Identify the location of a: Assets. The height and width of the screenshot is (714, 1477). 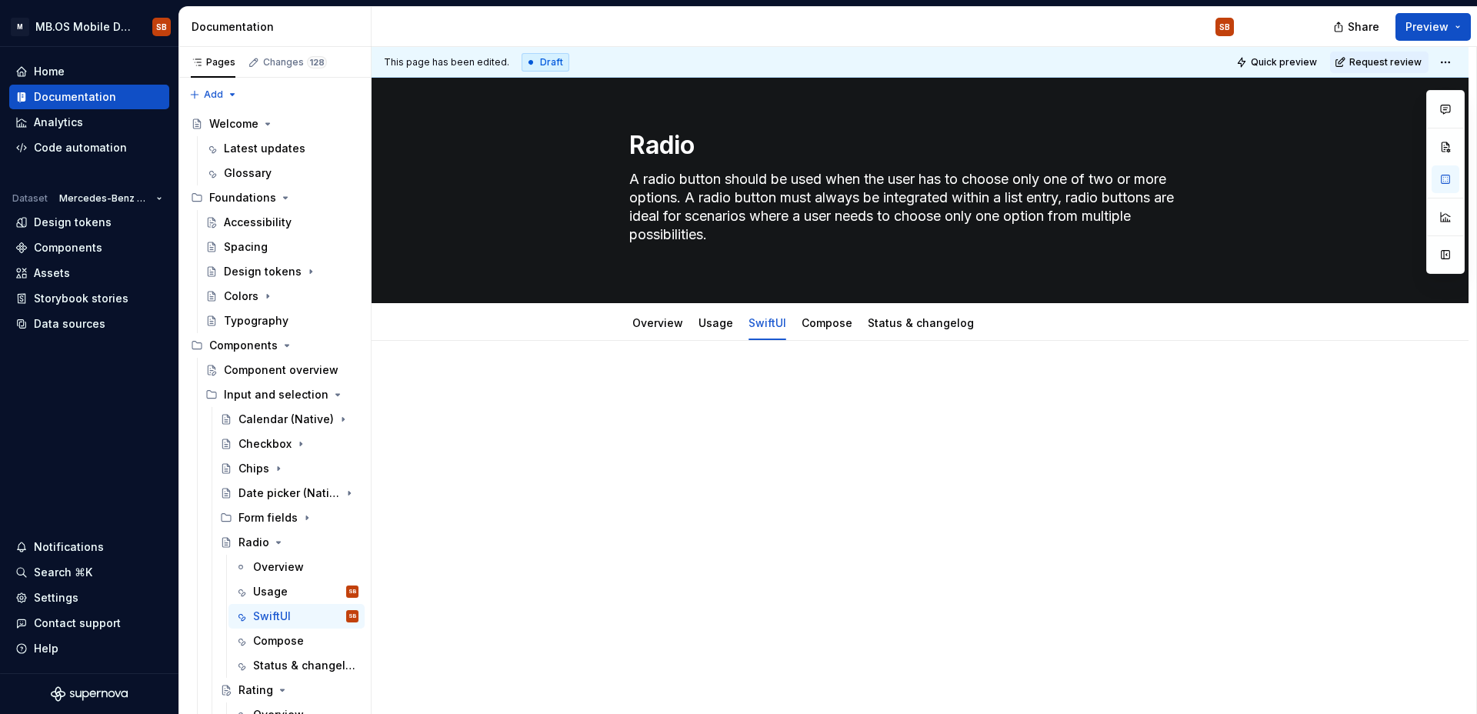
(89, 273).